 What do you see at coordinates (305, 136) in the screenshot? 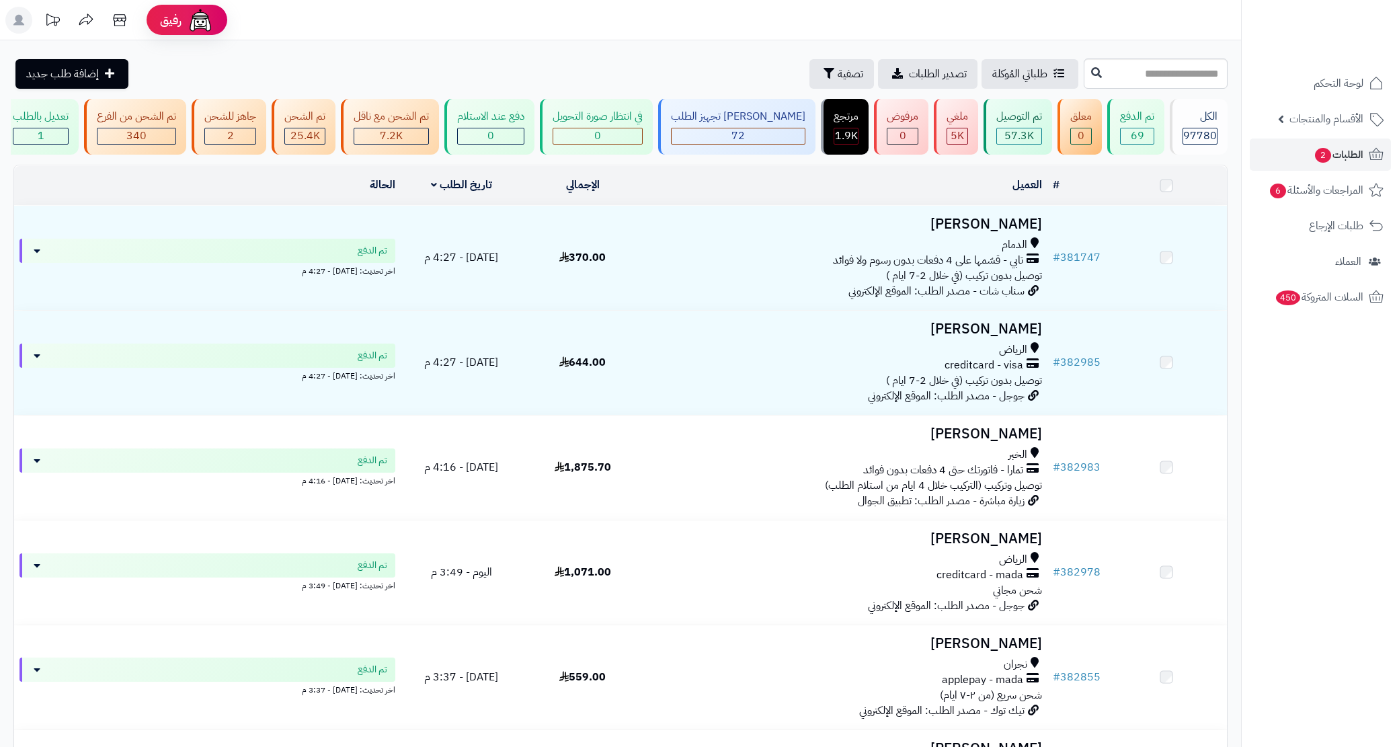
I see `span: 25.4K` at bounding box center [305, 136].